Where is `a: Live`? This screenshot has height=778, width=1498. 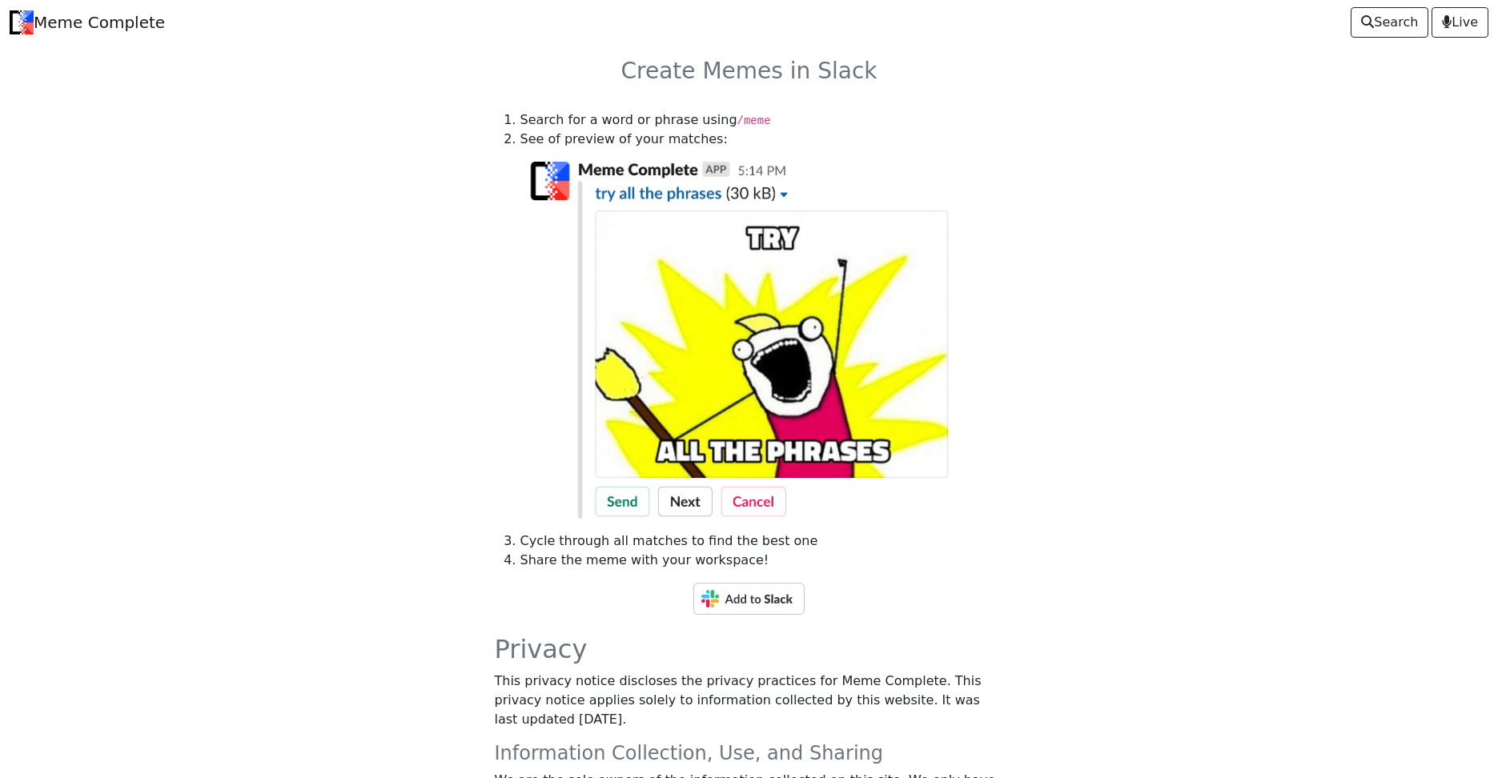
a: Live is located at coordinates (1460, 22).